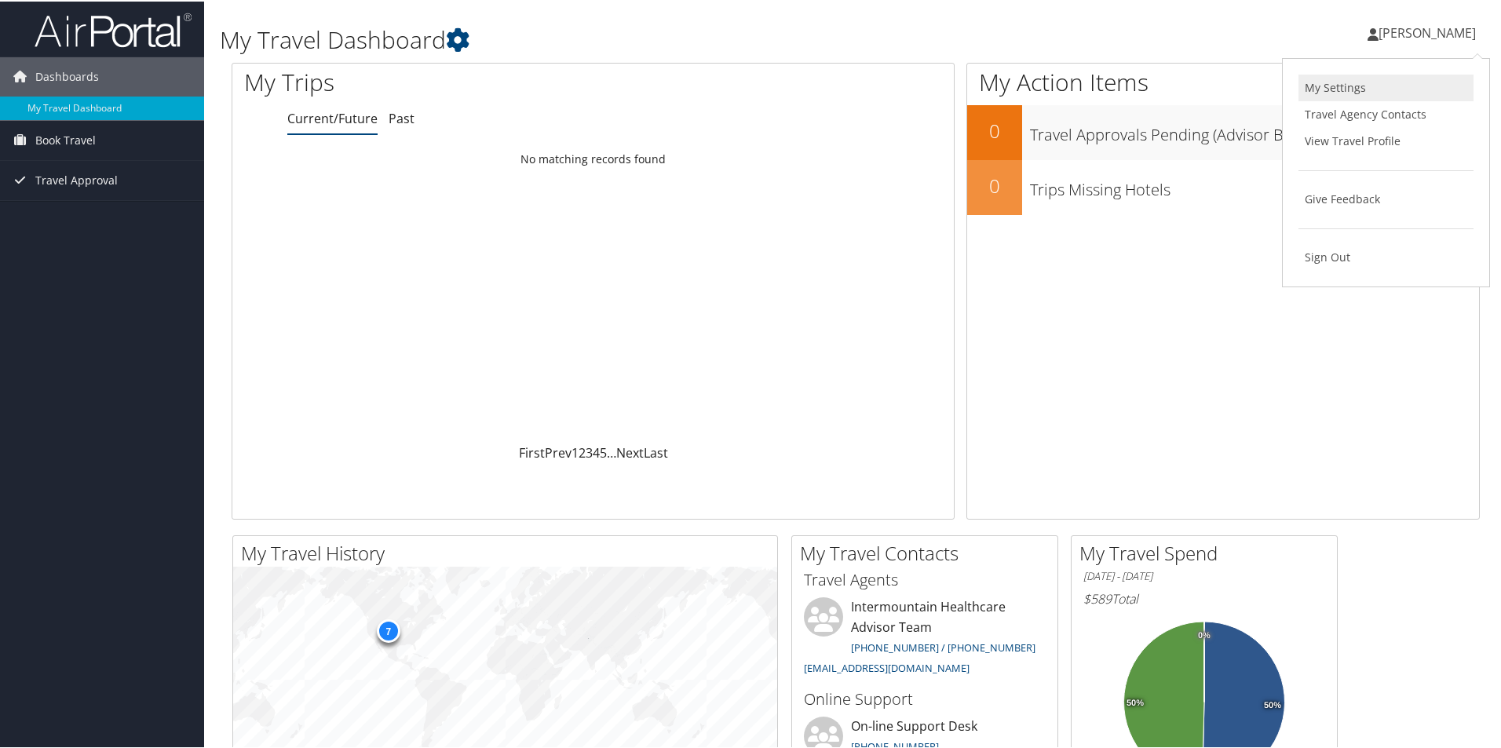 The width and height of the screenshot is (1501, 748). What do you see at coordinates (925, 637) in the screenshot?
I see `li: Intermountain Healthcare Advisor Team` at bounding box center [925, 637].